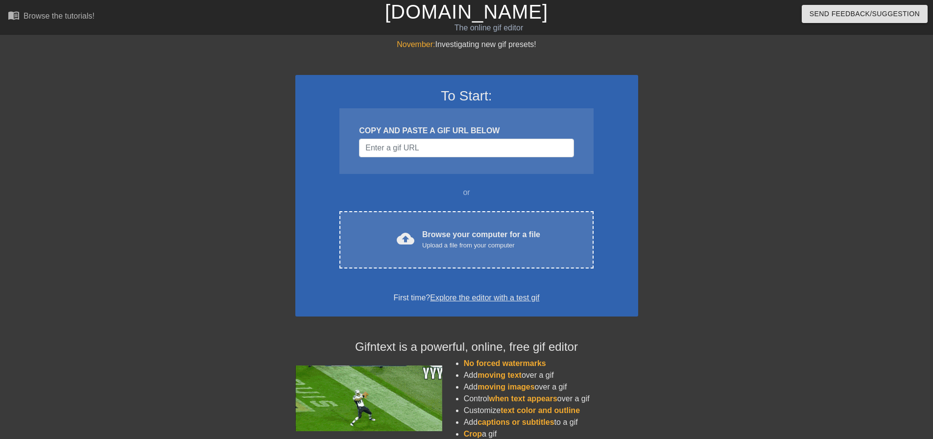 The width and height of the screenshot is (933, 439). What do you see at coordinates (467, 192) in the screenshot?
I see `div: or` at bounding box center [467, 192].